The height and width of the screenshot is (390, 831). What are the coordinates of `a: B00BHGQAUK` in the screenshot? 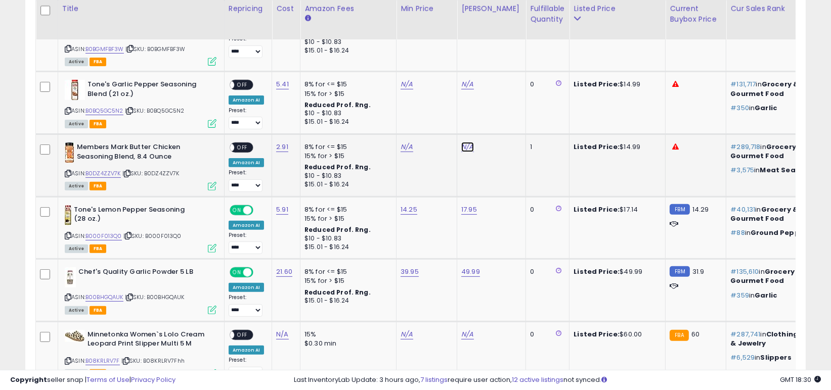 It's located at (104, 297).